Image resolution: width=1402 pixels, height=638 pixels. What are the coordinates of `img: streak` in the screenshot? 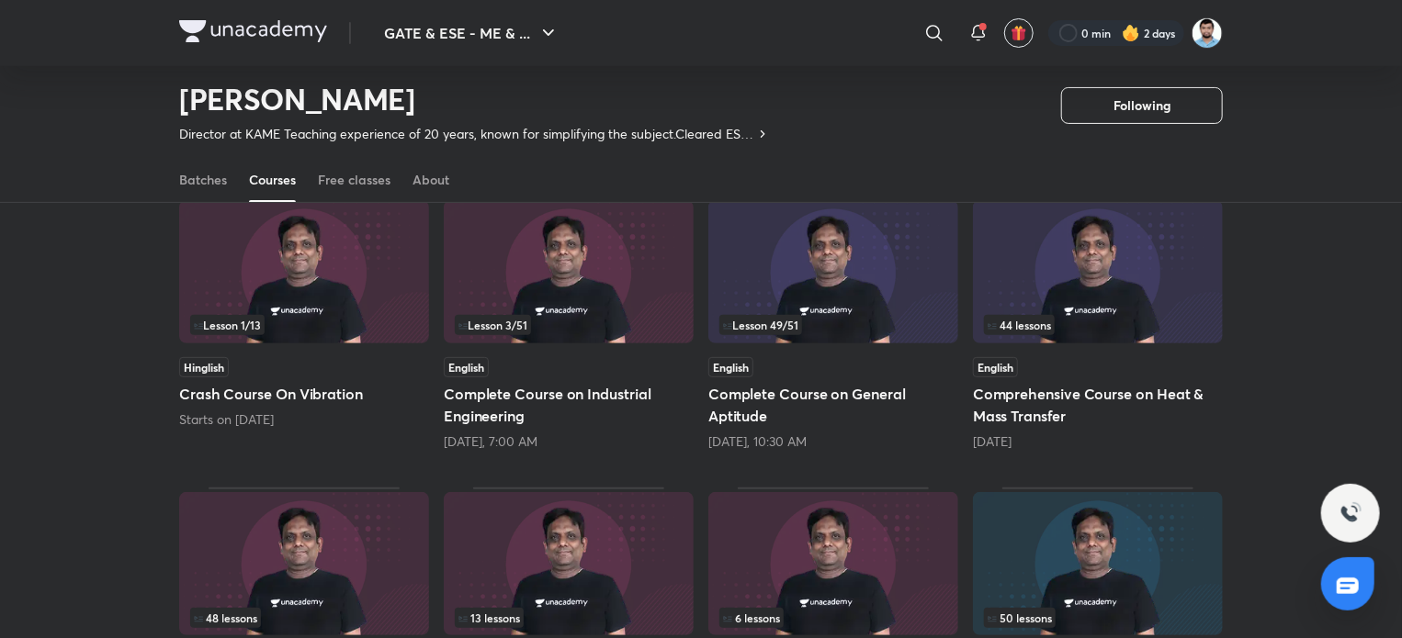 It's located at (1131, 33).